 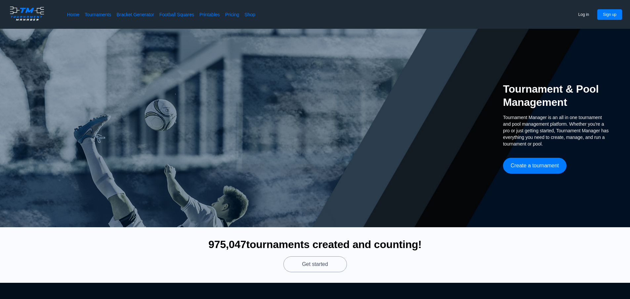 What do you see at coordinates (98, 15) in the screenshot?
I see `a: Tournaments` at bounding box center [98, 15].